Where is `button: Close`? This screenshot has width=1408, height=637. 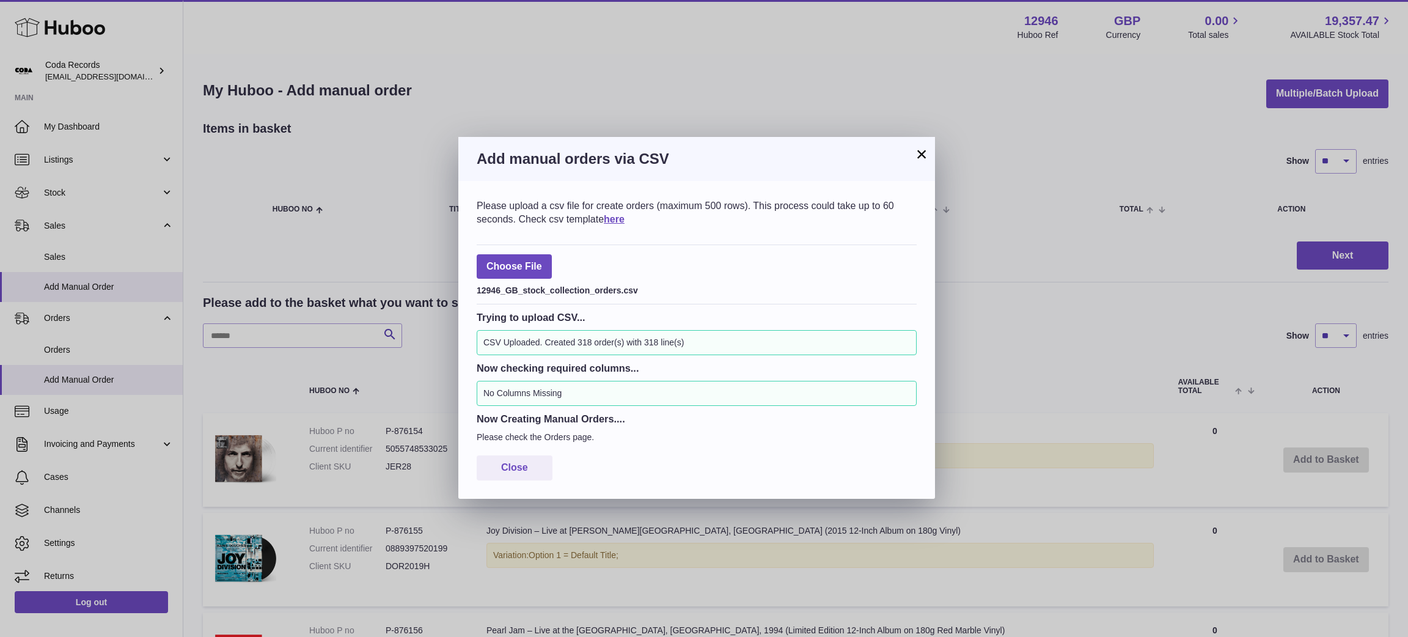
button: Close is located at coordinates (515, 468).